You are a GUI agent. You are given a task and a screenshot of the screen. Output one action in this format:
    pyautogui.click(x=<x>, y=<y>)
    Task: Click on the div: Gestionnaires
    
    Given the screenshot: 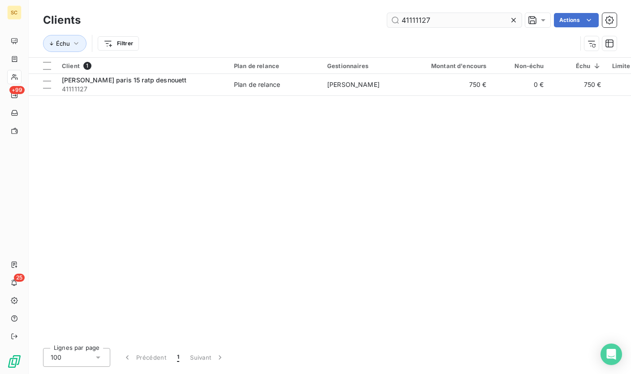 What is the action you would take?
    pyautogui.click(x=368, y=66)
    